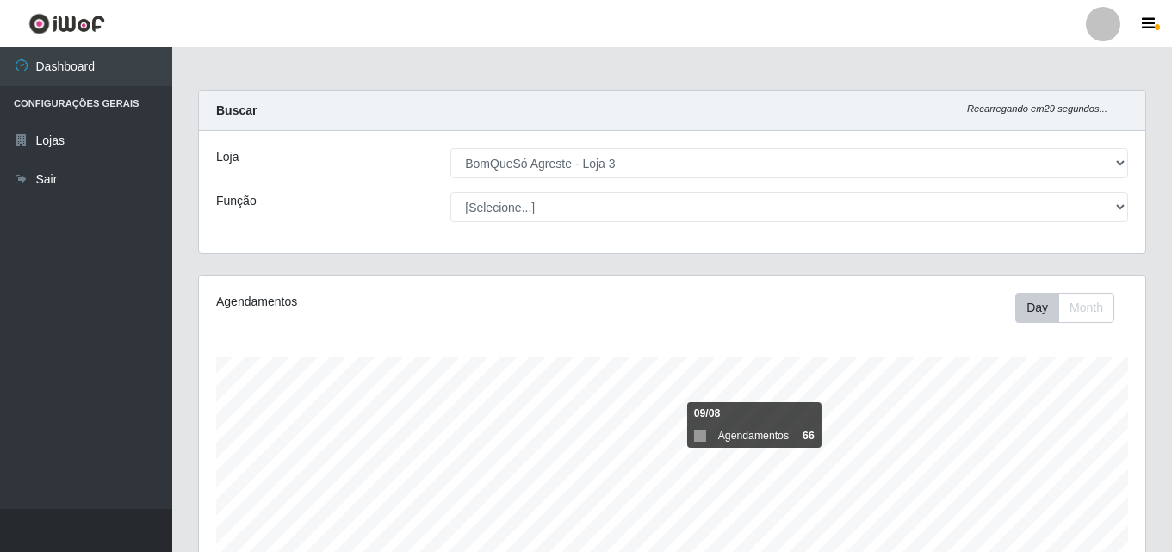 Image resolution: width=1172 pixels, height=552 pixels. What do you see at coordinates (227, 157) in the screenshot?
I see `label: Loja` at bounding box center [227, 157].